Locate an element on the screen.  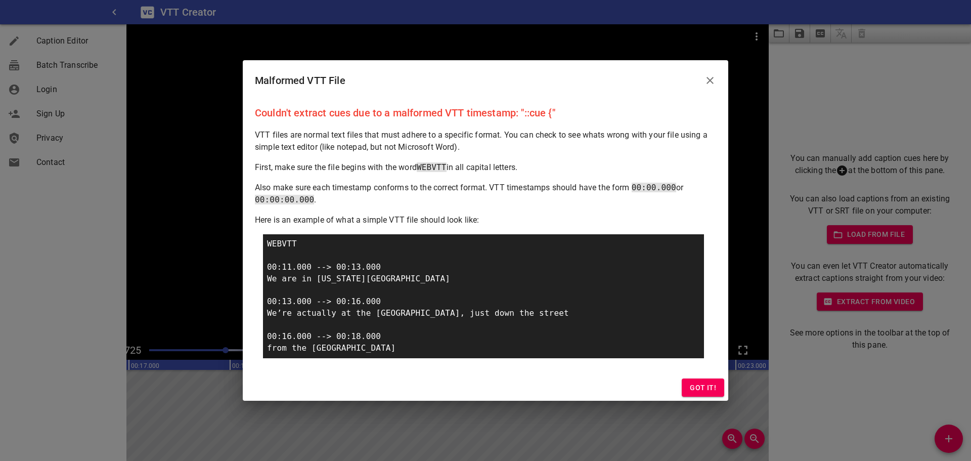
button: Got it! is located at coordinates (703, 388).